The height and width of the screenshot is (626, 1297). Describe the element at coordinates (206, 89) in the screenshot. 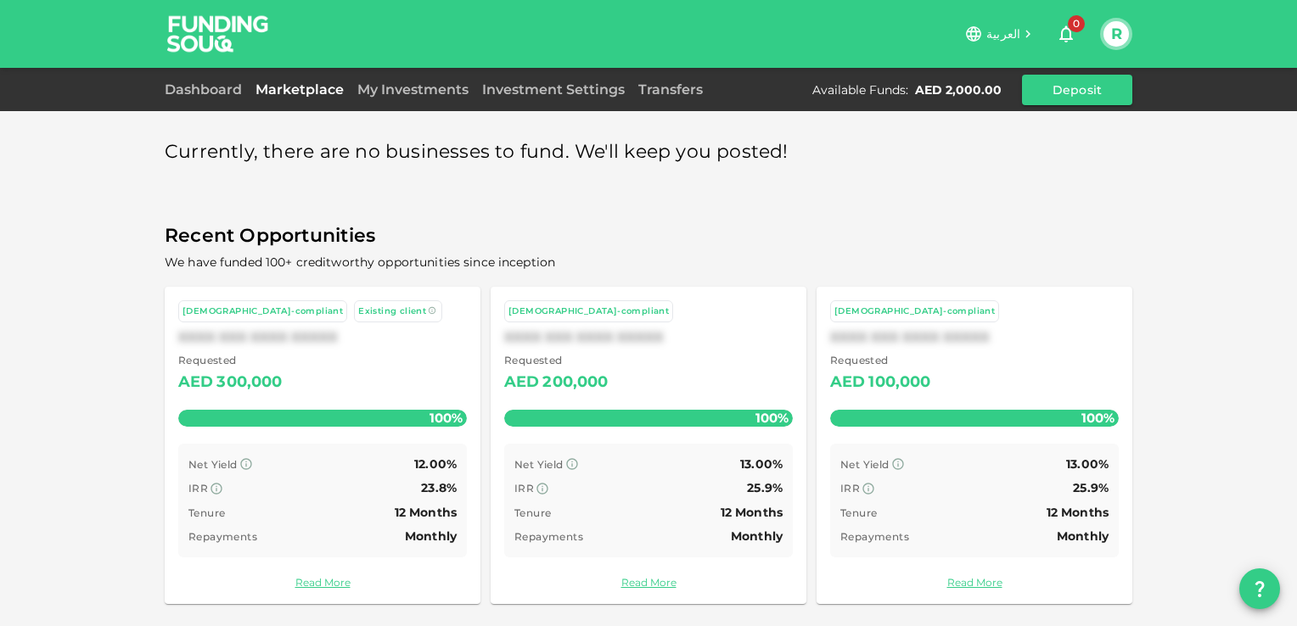

I see `a: Dashboard` at that location.